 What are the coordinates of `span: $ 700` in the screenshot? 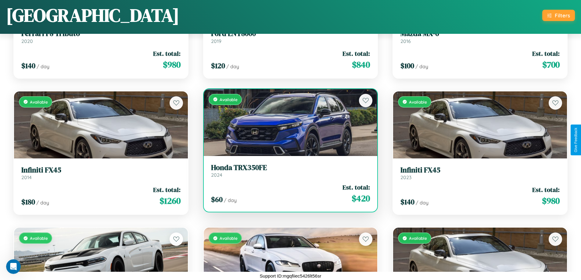 It's located at (551, 65).